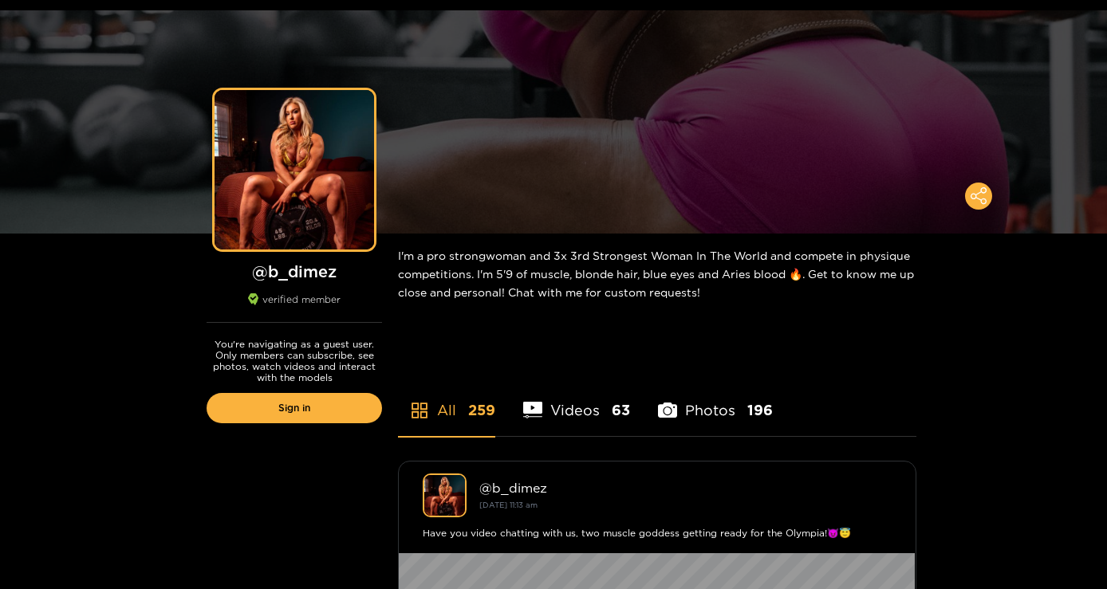 This screenshot has width=1107, height=589. What do you see at coordinates (419, 411) in the screenshot?
I see `span: appstore` at bounding box center [419, 411].